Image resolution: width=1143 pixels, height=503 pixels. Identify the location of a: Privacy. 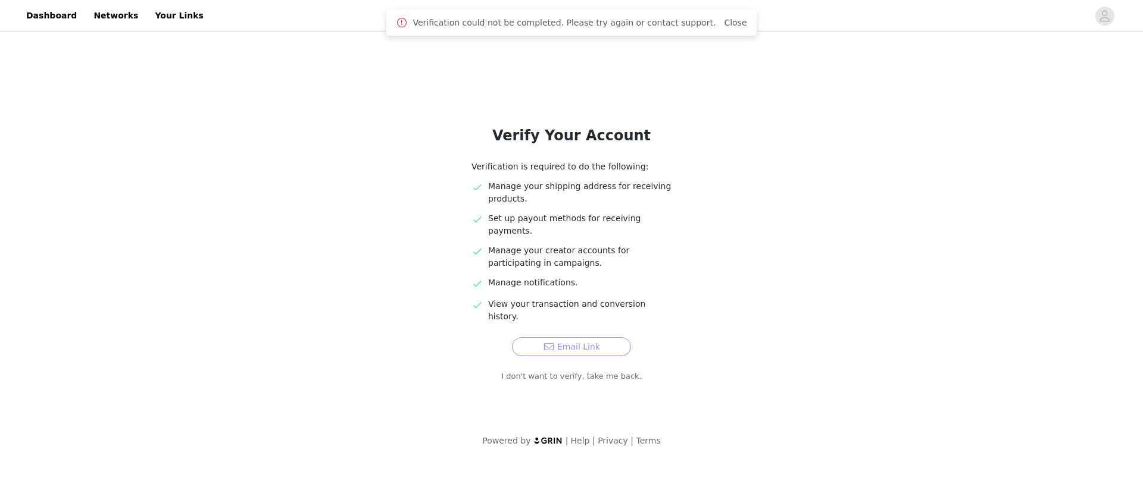
(612, 441).